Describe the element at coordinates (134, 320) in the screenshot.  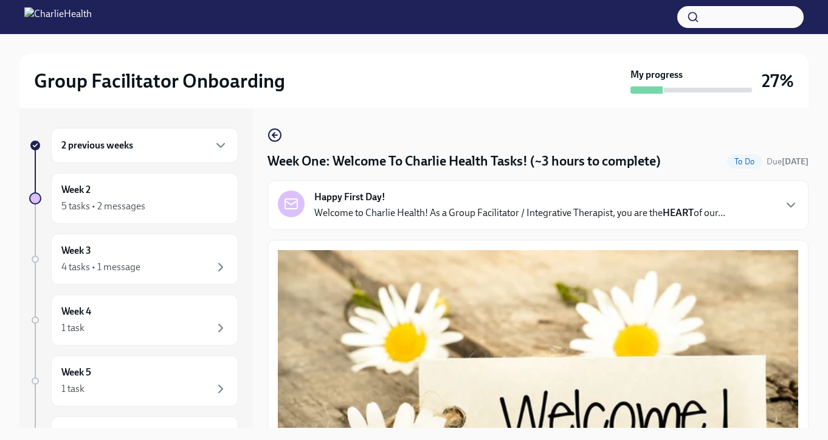
I see `a: Week 41 task` at that location.